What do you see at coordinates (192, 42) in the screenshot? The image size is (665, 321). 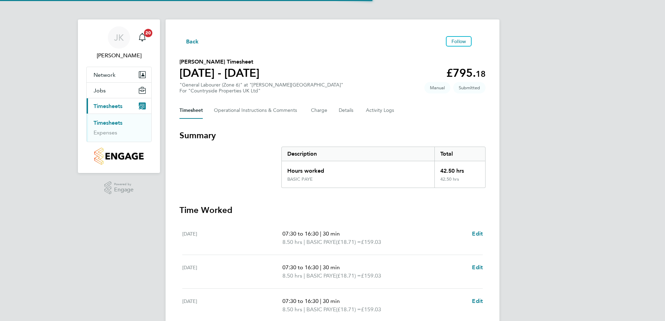 I see `span: Back` at bounding box center [192, 42].